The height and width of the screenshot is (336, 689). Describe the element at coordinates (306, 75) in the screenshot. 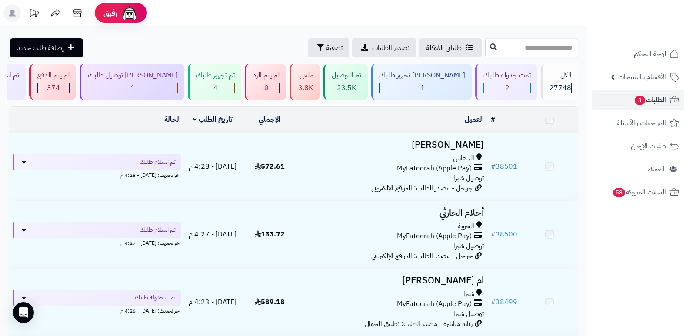

I see `div: ملغي` at that location.